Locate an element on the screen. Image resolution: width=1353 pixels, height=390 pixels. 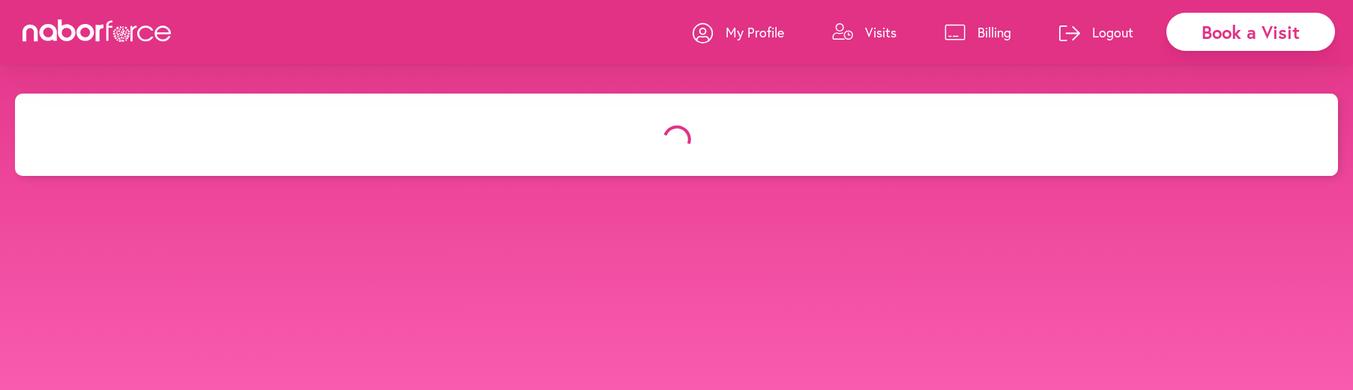
p: Billing is located at coordinates (994, 32).